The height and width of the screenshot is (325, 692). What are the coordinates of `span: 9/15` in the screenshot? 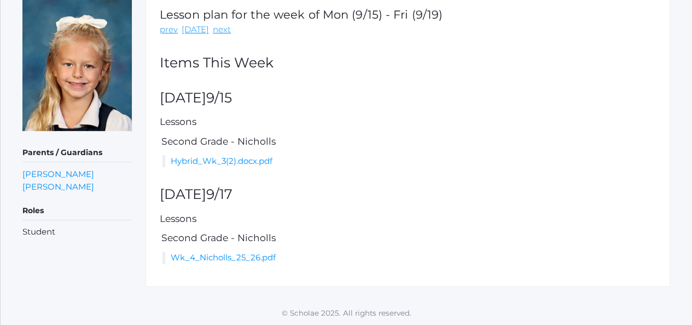 It's located at (219, 97).